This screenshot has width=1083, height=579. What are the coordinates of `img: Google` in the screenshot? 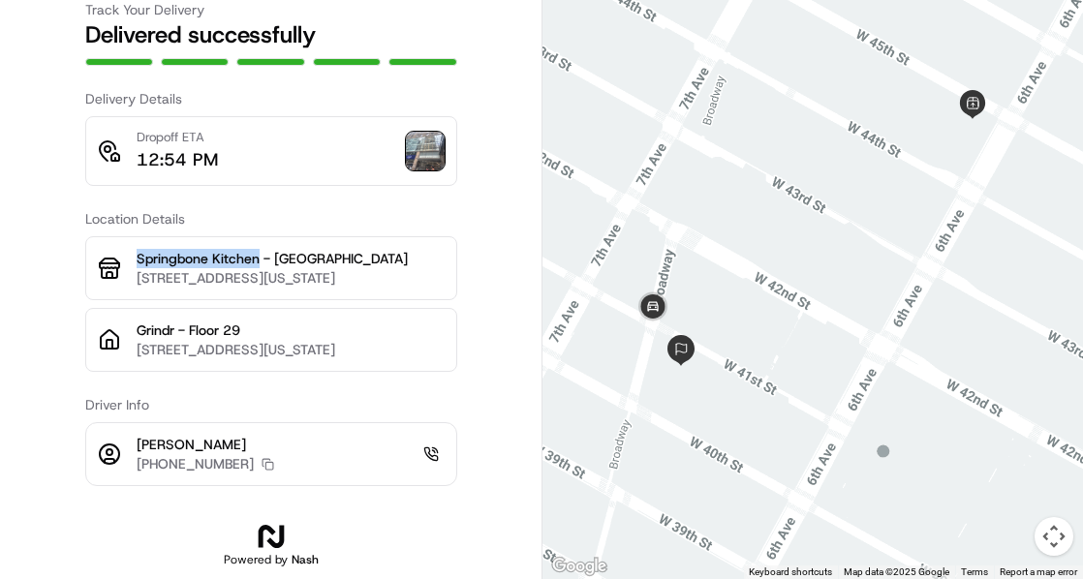 It's located at (579, 567).